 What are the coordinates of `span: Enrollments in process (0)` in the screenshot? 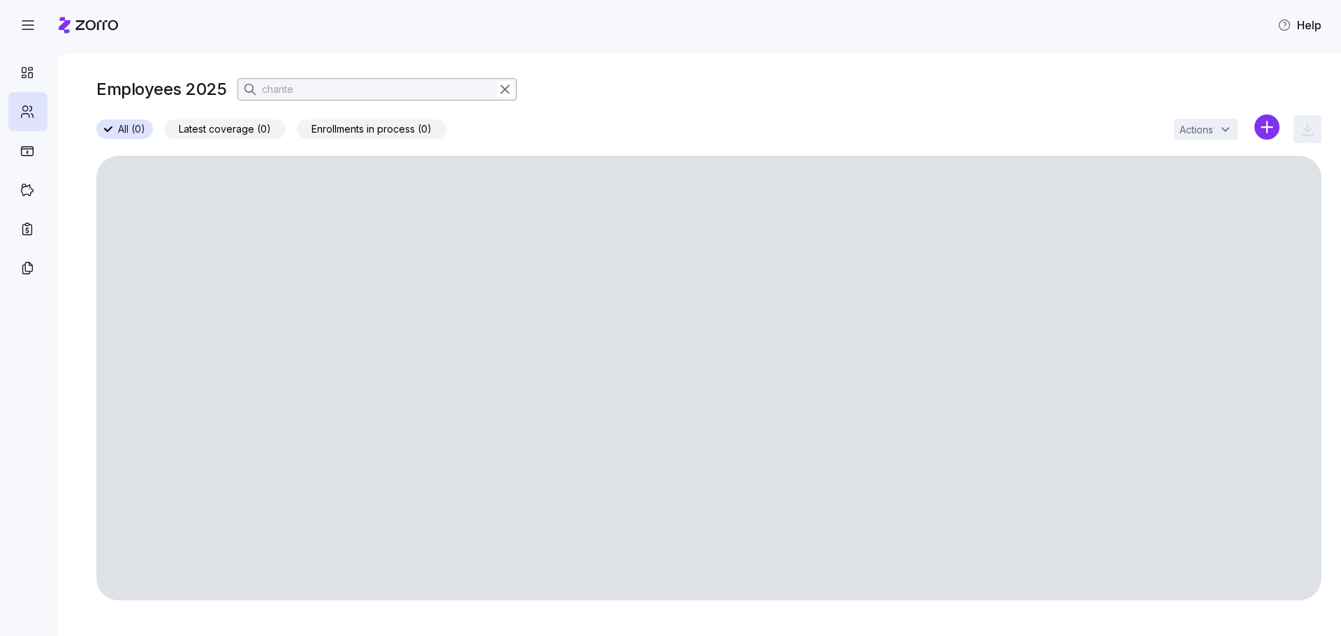 It's located at (371, 129).